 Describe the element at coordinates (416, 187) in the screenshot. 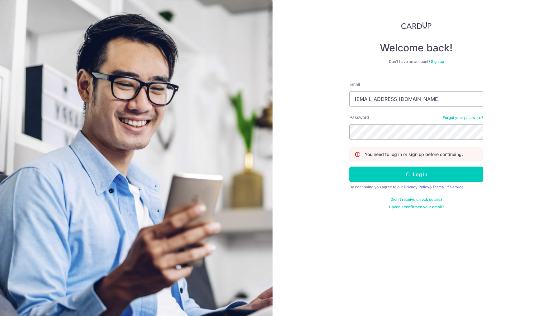

I see `div: By continuing you agree to our &` at that location.